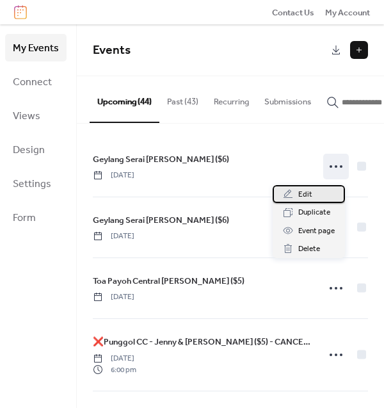 The width and height of the screenshot is (384, 408). Describe the element at coordinates (293, 13) in the screenshot. I see `span: Contact Us` at that location.